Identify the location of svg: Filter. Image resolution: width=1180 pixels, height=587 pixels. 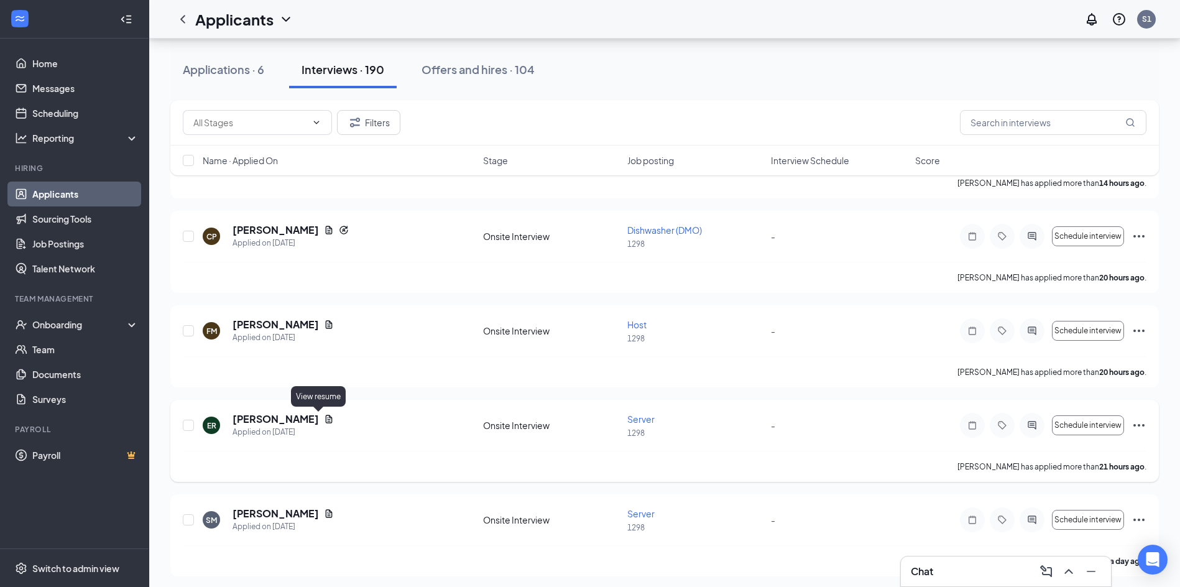
(355, 122).